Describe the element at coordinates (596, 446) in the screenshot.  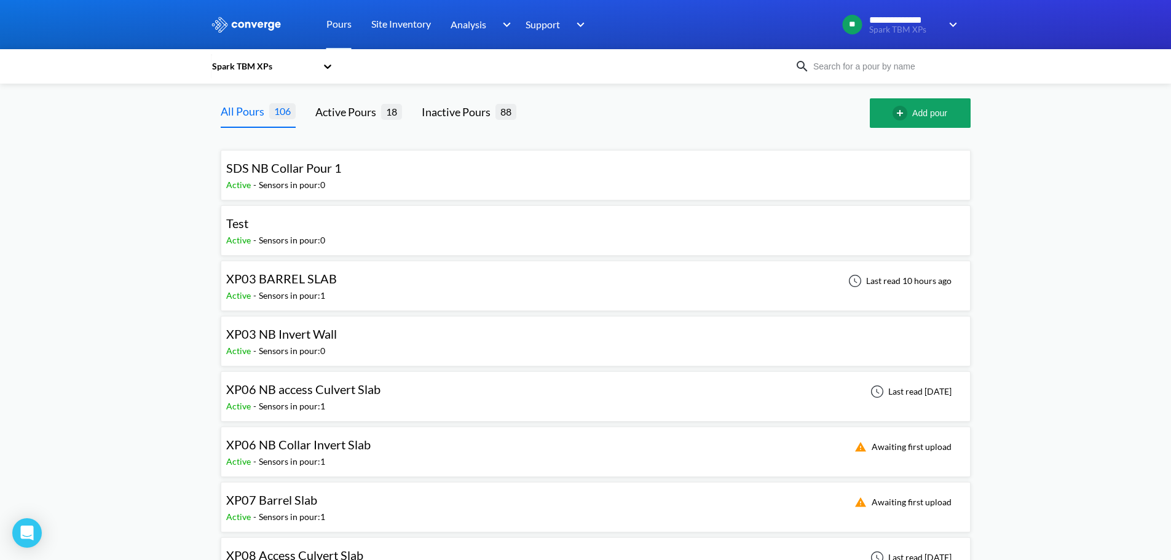
I see `a: XP06 NB Collar Invert SlabActive-Sensors in pour:1Awaiting first upload` at that location.